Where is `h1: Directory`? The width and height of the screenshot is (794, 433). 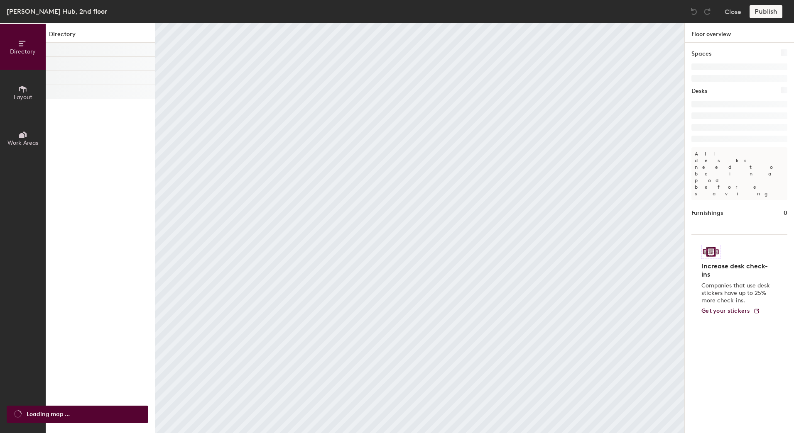
h1: Directory is located at coordinates (100, 36).